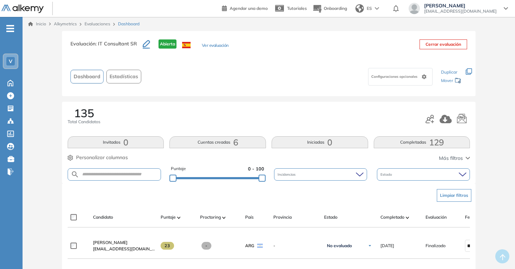 This screenshot has width=515, height=269. Describe the element at coordinates (11, 61) in the screenshot. I see `span: V` at that location.